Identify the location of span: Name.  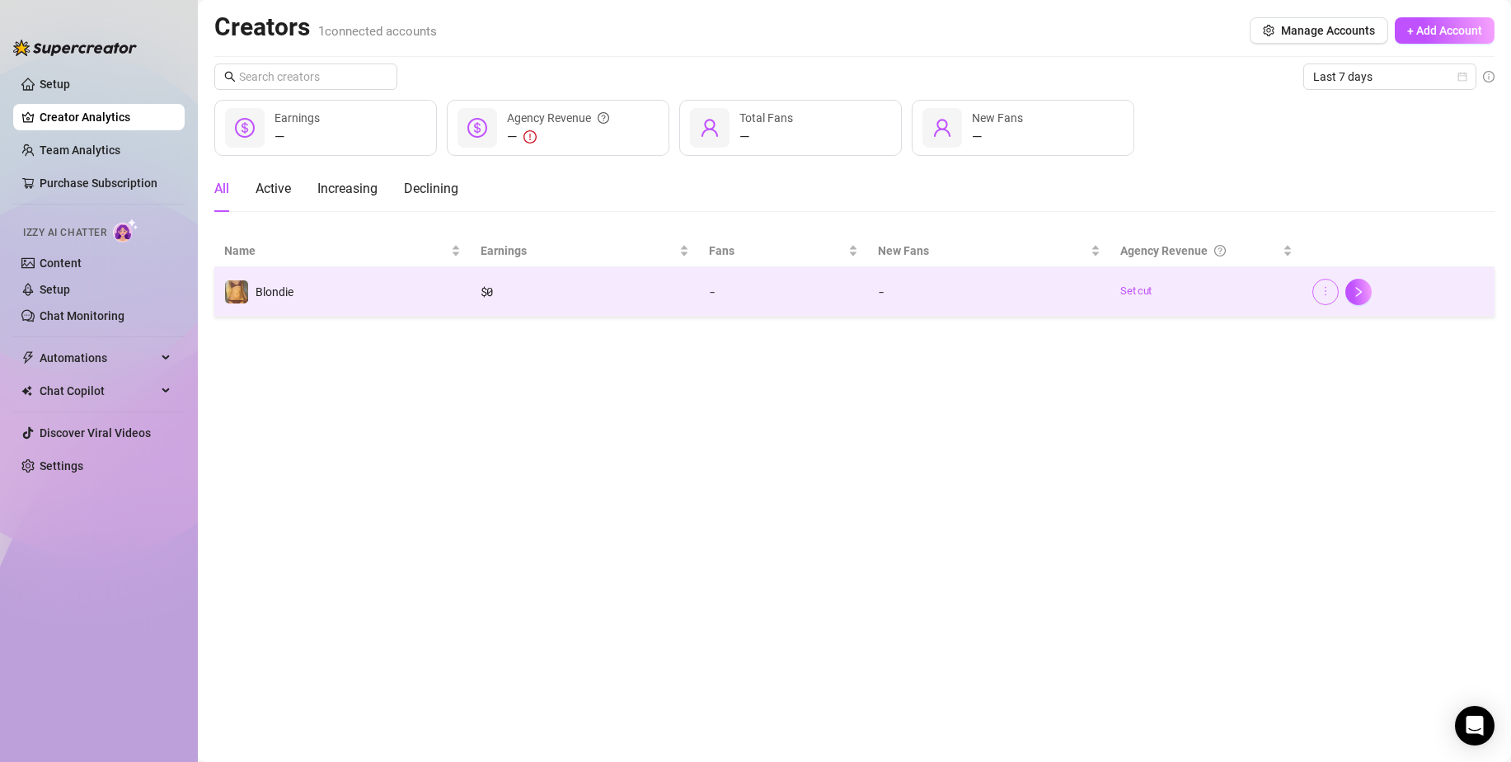
(335, 251).